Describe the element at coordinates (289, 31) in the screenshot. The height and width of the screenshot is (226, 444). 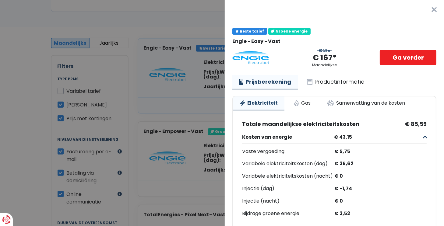
I see `div: Groene energie` at that location.